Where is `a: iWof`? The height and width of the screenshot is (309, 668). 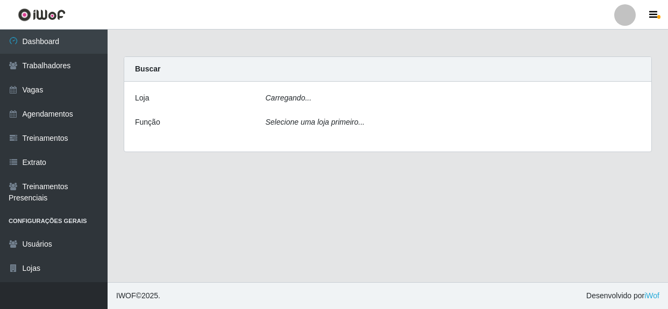 a: iWof is located at coordinates (651, 296).